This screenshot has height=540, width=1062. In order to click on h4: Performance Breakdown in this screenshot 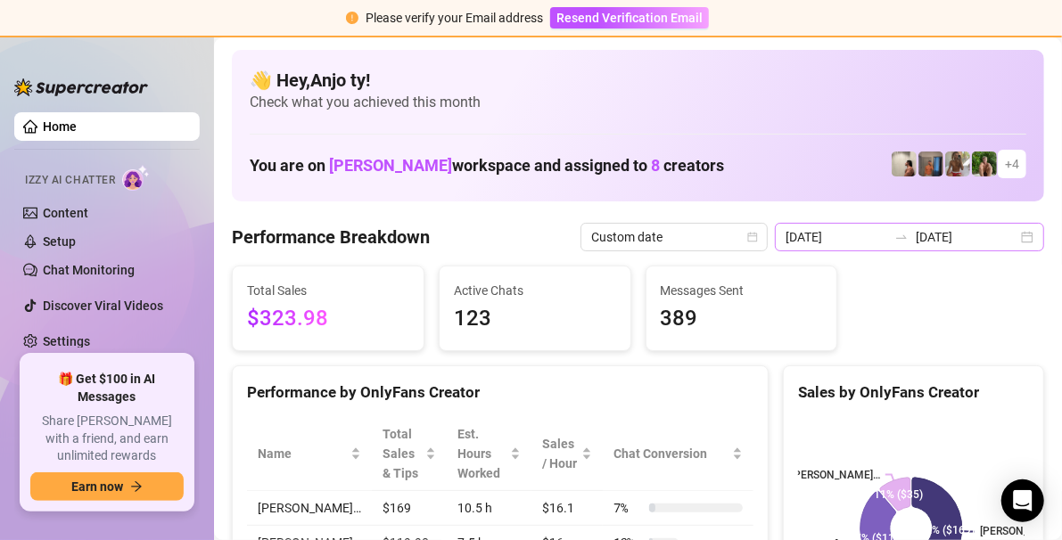, I will do `click(331, 237)`.